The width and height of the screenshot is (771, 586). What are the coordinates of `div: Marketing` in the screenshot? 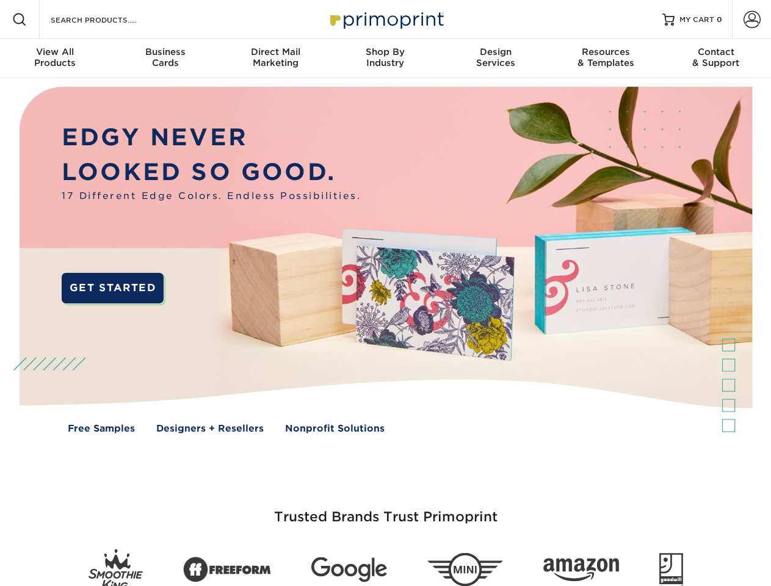 It's located at (275, 57).